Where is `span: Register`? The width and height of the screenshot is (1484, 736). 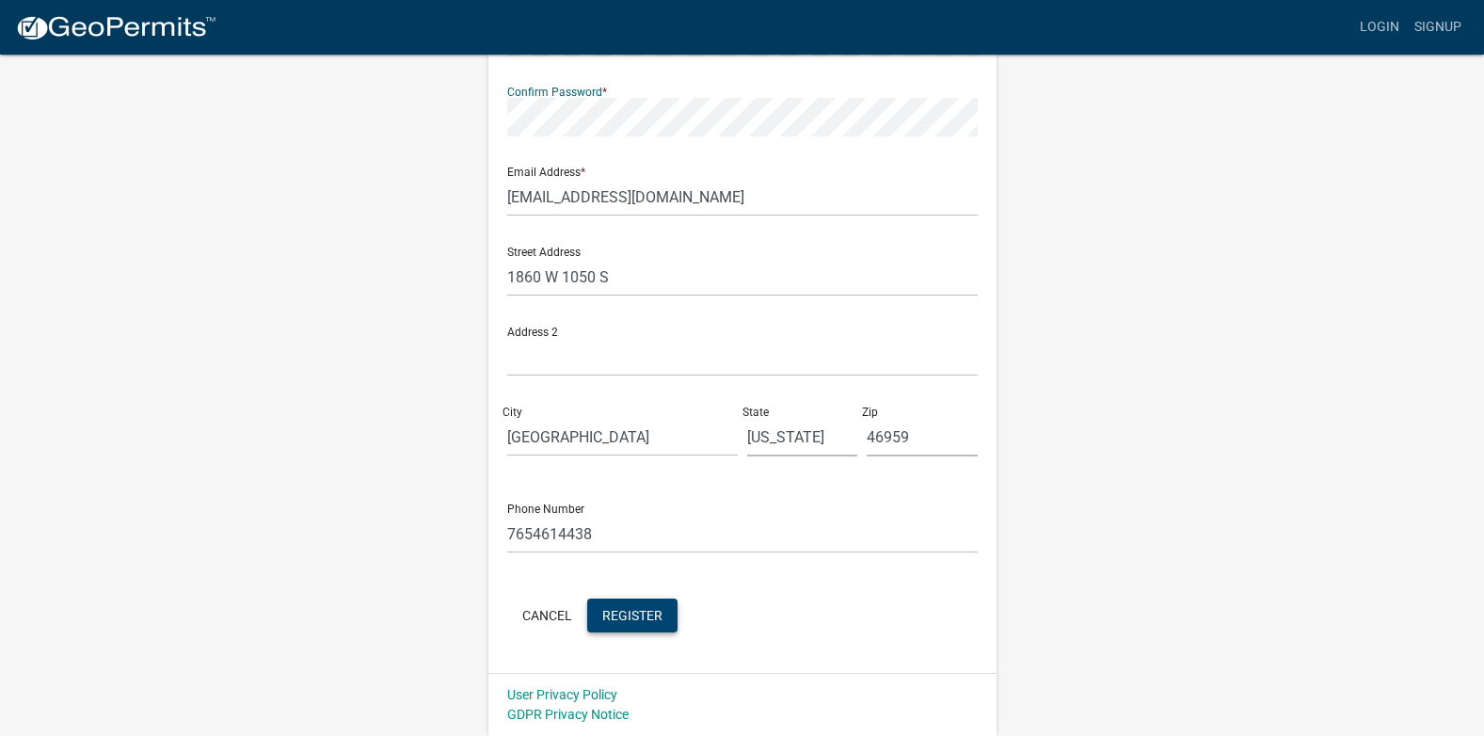
span: Register is located at coordinates (632, 615).